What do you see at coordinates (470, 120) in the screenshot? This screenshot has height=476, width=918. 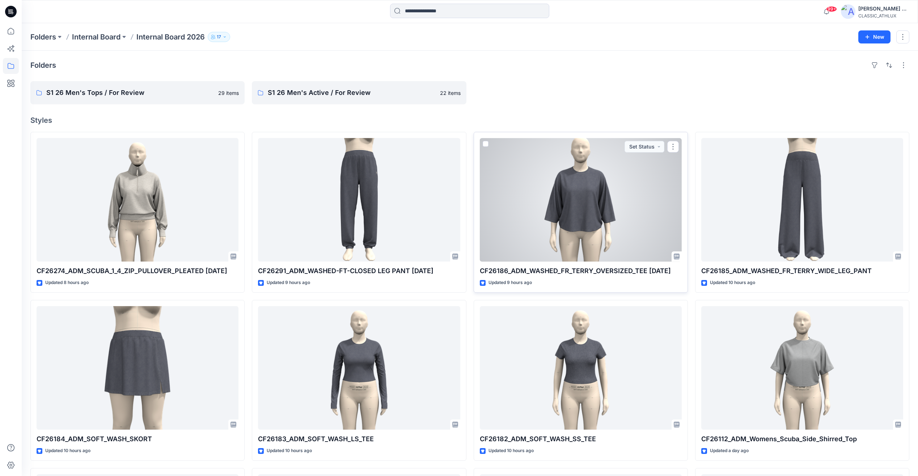 I see `h4: Styles` at bounding box center [470, 120].